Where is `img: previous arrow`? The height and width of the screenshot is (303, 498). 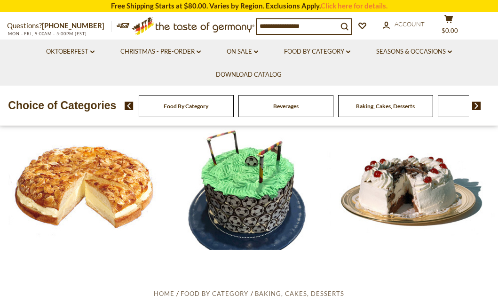 img: previous arrow is located at coordinates (129, 106).